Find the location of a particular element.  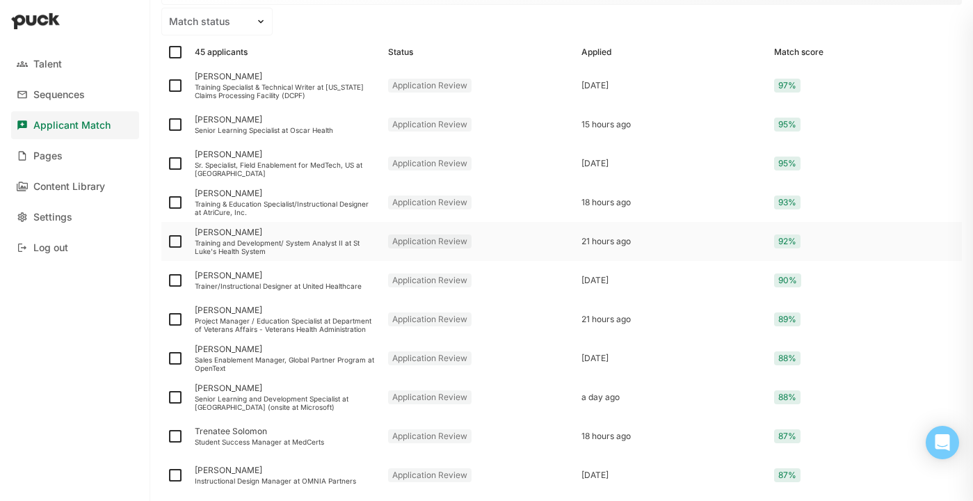

div: Pages is located at coordinates (48, 156).